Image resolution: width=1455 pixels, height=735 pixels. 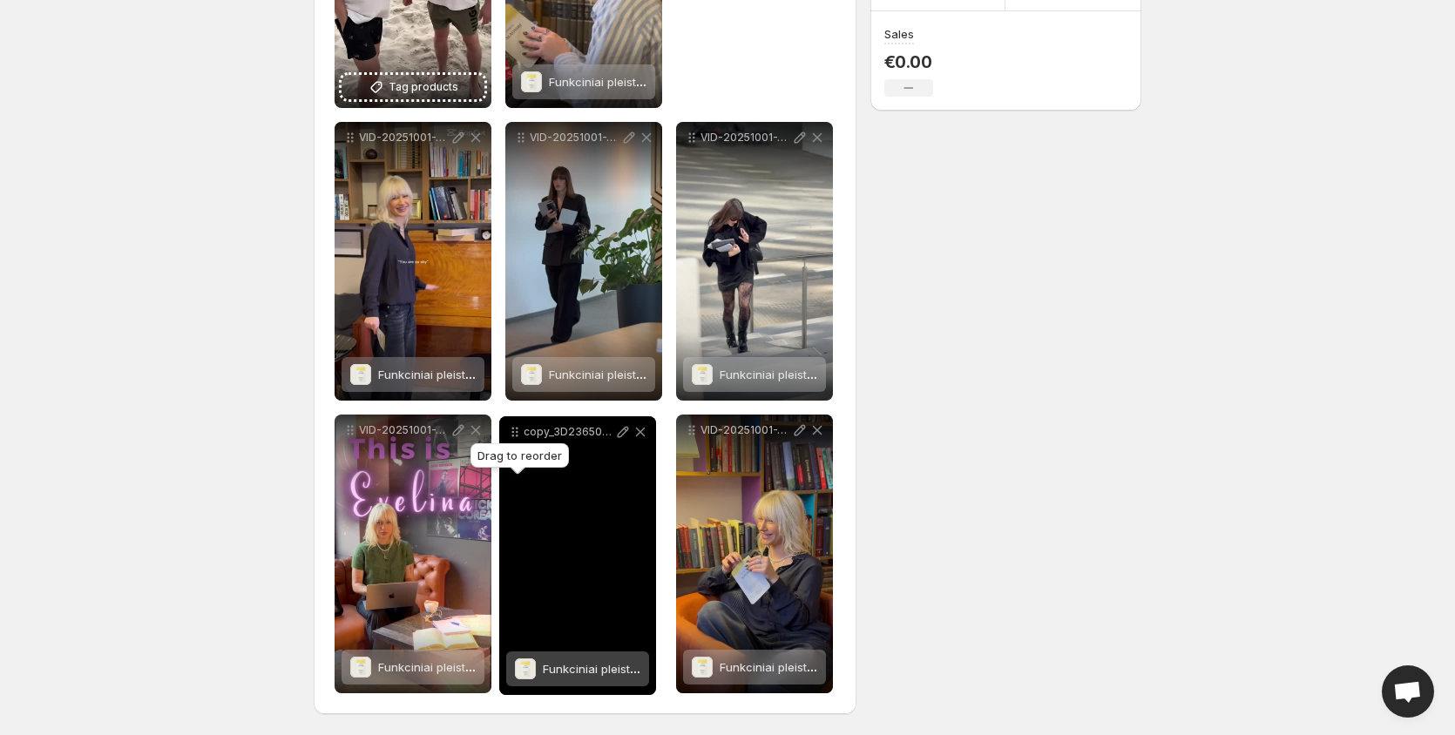 I want to click on button: Tag products, so click(x=413, y=87).